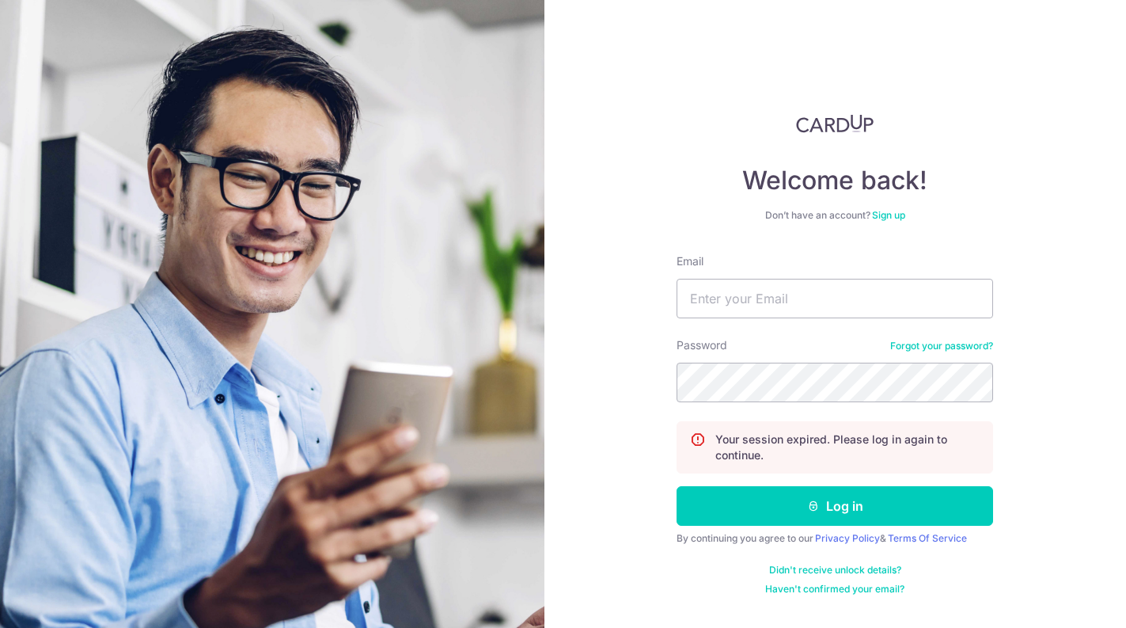 This screenshot has width=1126, height=628. What do you see at coordinates (835, 123) in the screenshot?
I see `img: CardUp Logo` at bounding box center [835, 123].